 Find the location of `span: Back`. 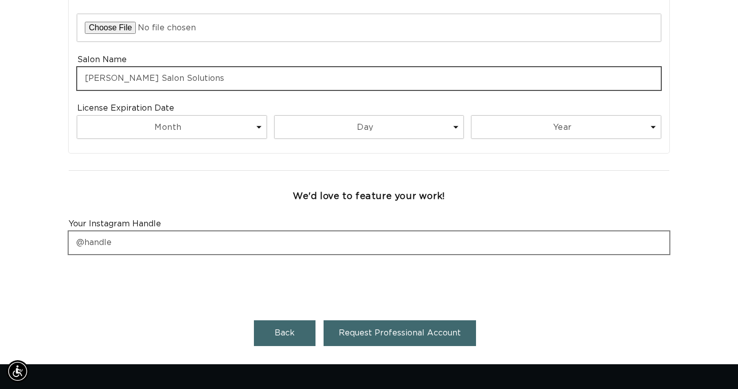

span: Back is located at coordinates (285, 333).